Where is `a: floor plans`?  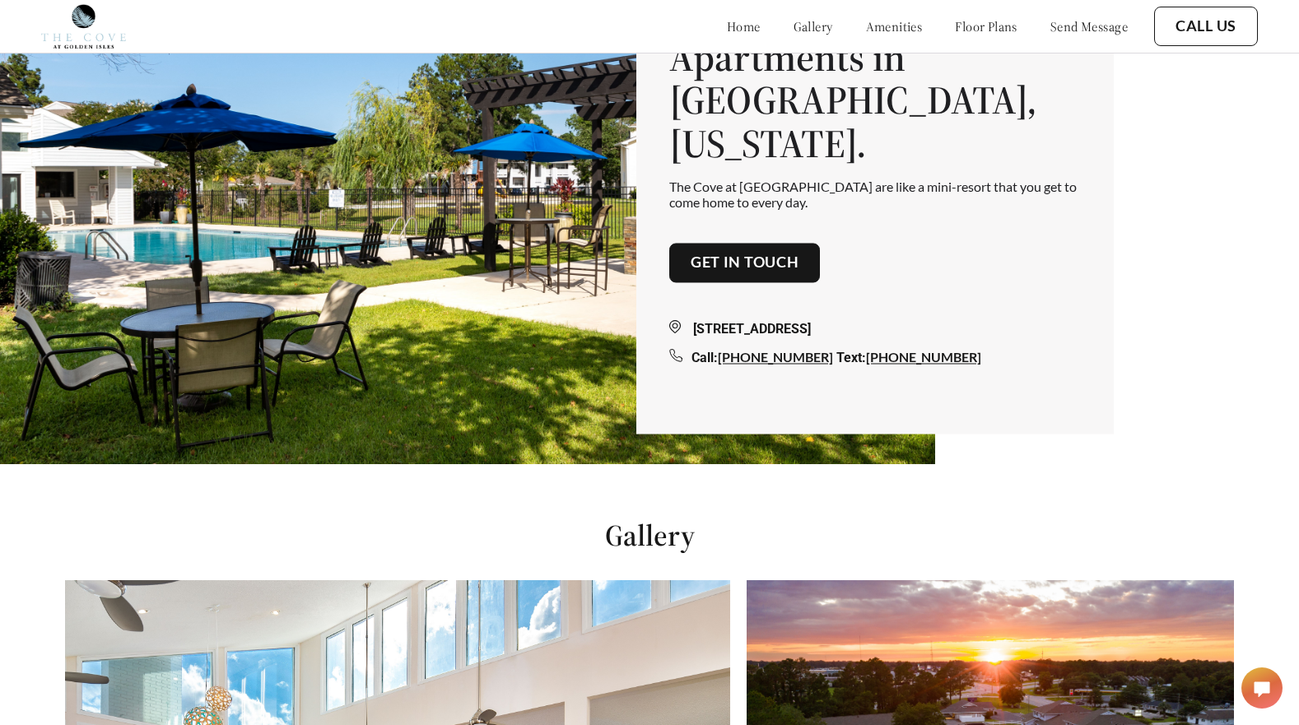
a: floor plans is located at coordinates (986, 26).